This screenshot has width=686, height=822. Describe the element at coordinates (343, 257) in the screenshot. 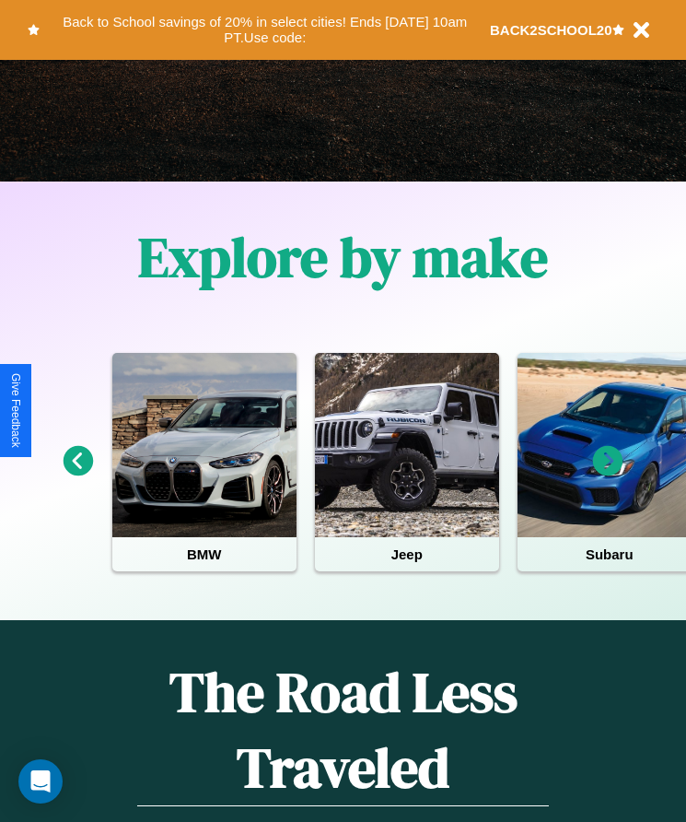

I see `h1: Explore by make` at that location.